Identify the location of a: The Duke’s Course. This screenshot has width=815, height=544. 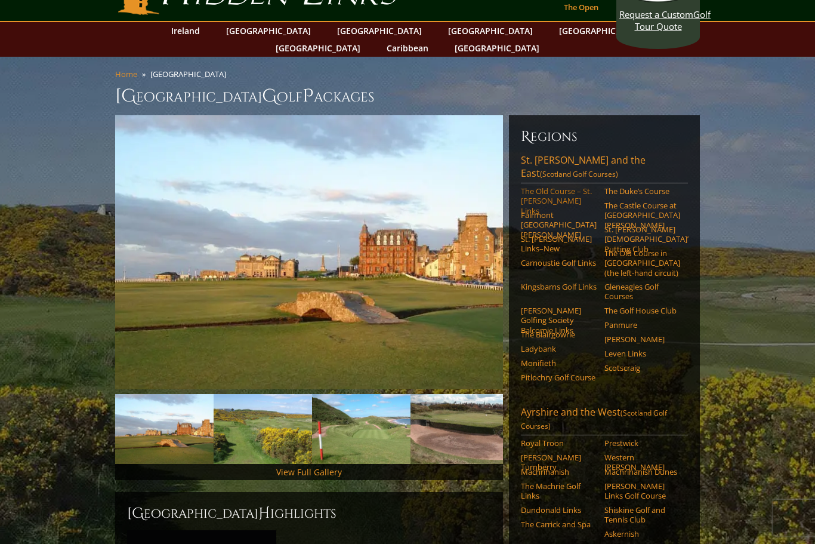
(642, 191).